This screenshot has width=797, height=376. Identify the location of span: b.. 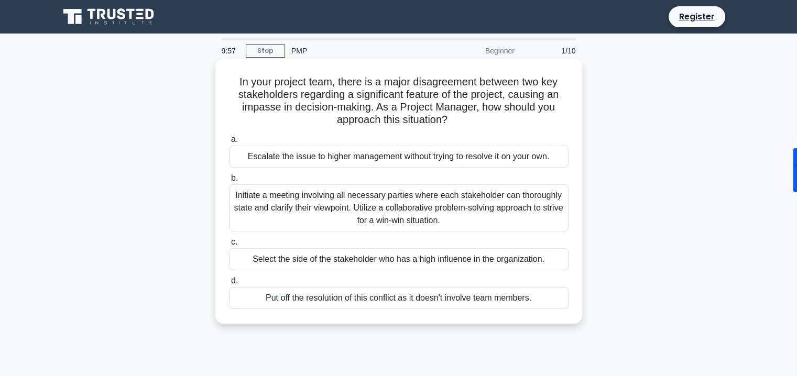
(234, 178).